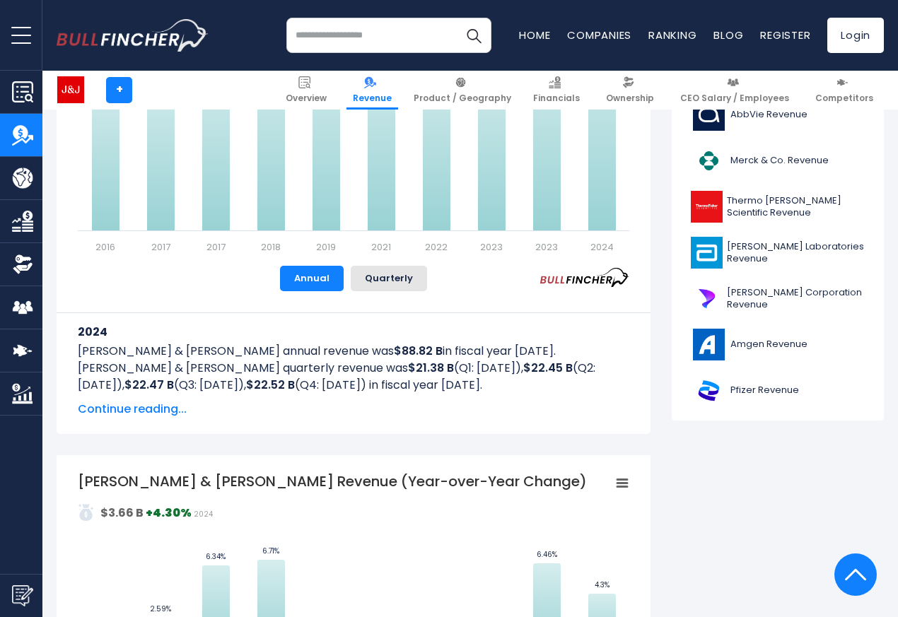 This screenshot has height=617, width=898. What do you see at coordinates (71, 90) in the screenshot?
I see `img: JNJ logo` at bounding box center [71, 90].